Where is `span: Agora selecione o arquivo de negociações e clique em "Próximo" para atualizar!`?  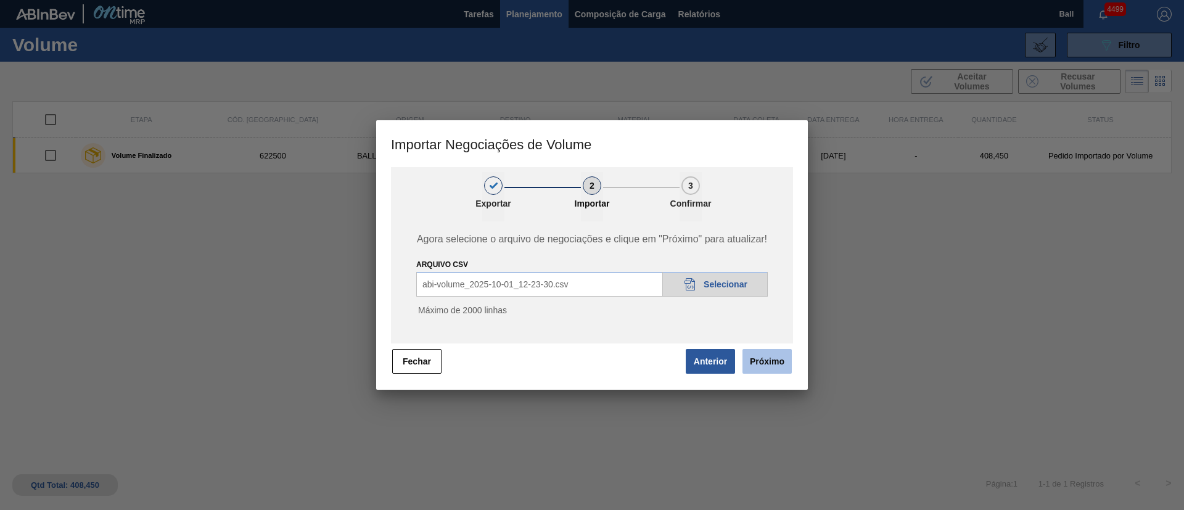 span: Agora selecione o arquivo de negociações e clique em "Próximo" para atualizar! is located at coordinates (592, 239).